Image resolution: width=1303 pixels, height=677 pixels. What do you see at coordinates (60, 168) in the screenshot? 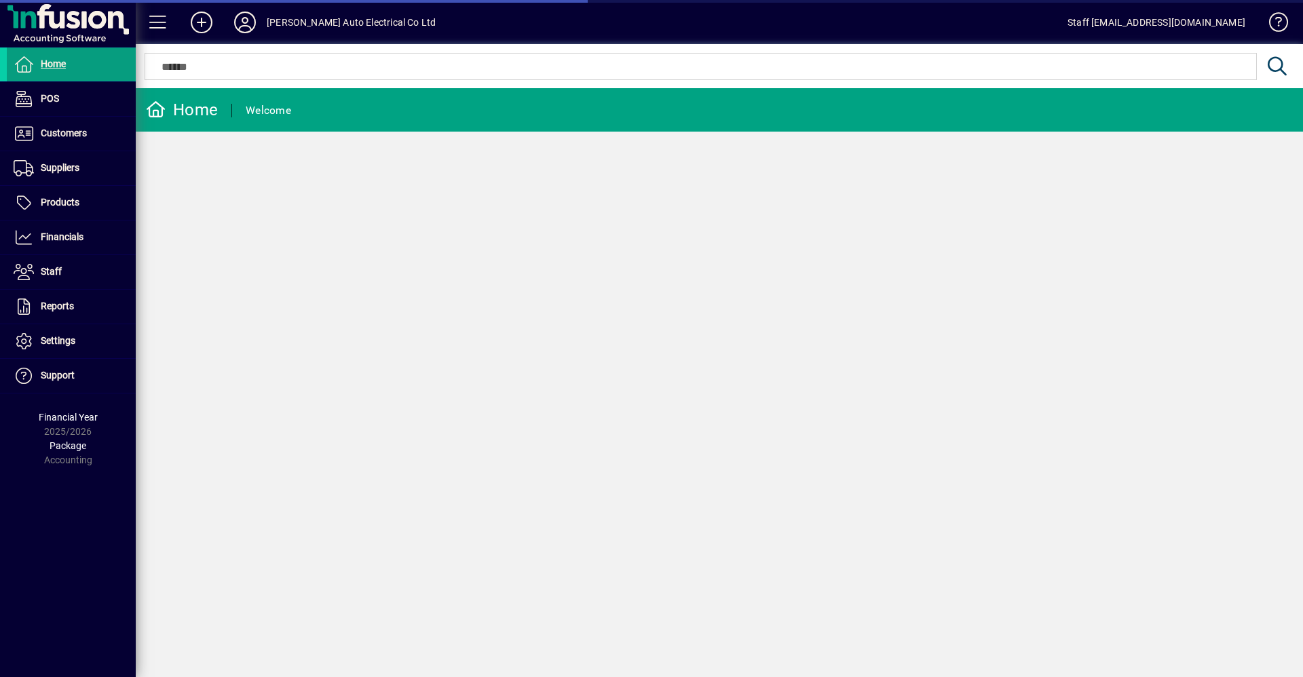
I see `span: Suppliers` at bounding box center [60, 168].